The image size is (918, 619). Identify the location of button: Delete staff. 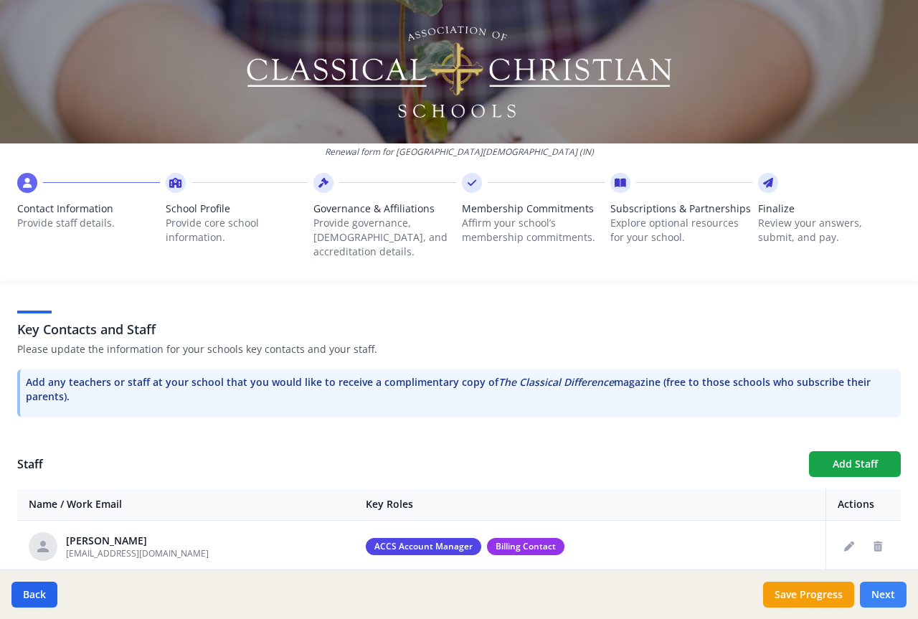
(877, 546).